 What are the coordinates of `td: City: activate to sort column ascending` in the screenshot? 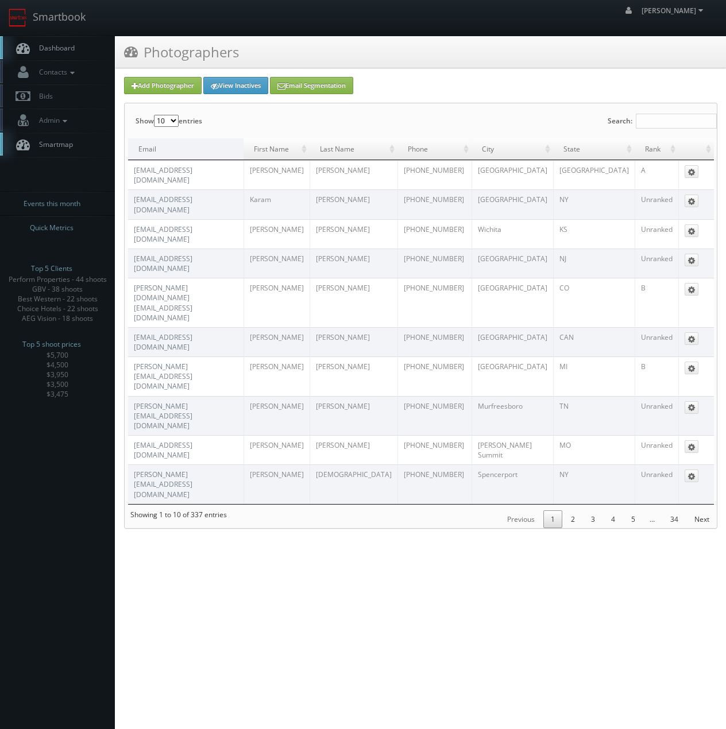 It's located at (512, 149).